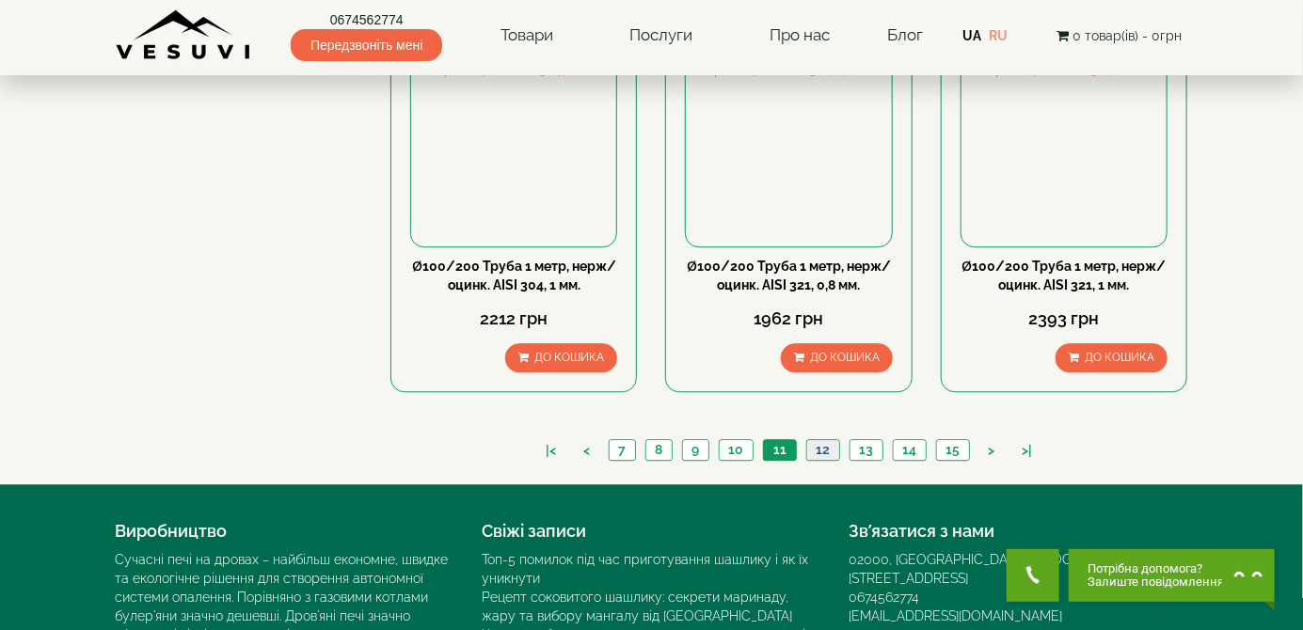 This screenshot has width=1303, height=630. Describe the element at coordinates (1019, 531) in the screenshot. I see `h4: Зв’язатися з нами` at that location.